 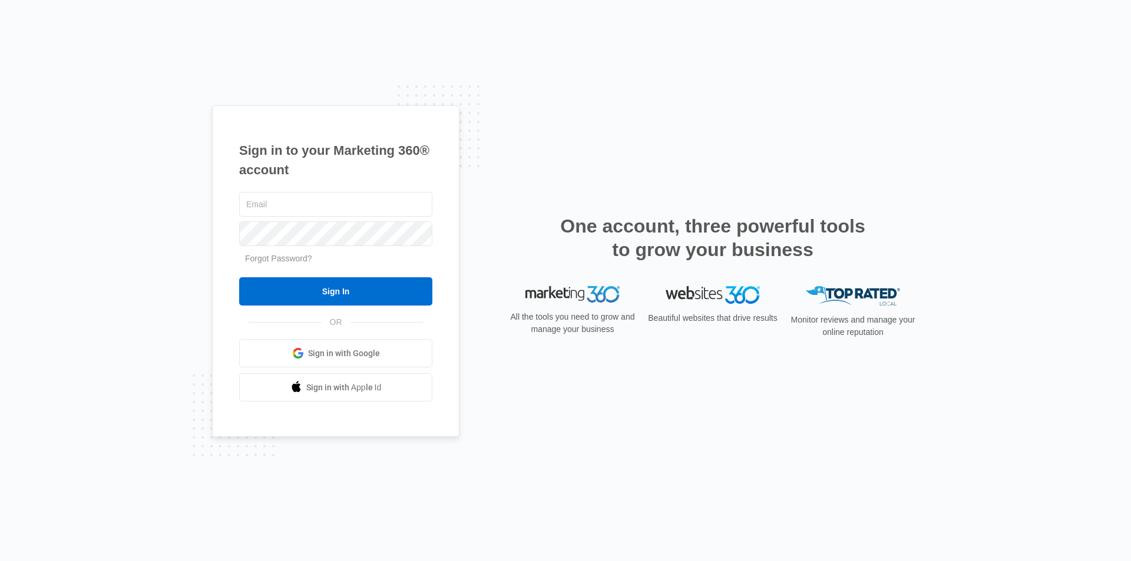 I want to click on img: Websites 360, so click(x=713, y=294).